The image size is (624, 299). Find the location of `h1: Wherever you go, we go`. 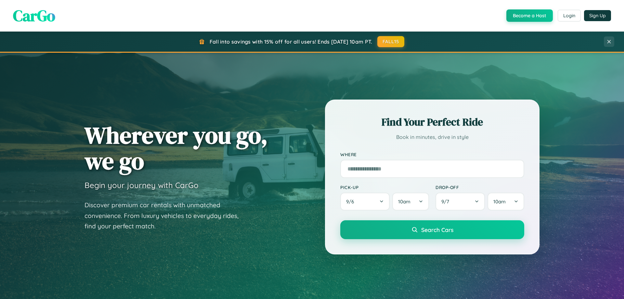

h1: Wherever you go, we go is located at coordinates (176, 148).